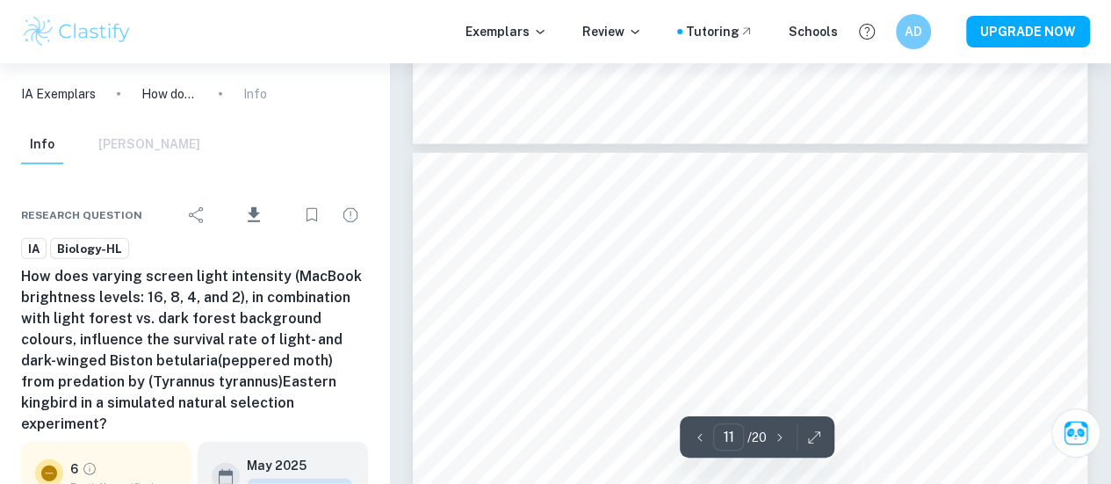 The image size is (1111, 484). I want to click on button: Ask Clai, so click(1076, 433).